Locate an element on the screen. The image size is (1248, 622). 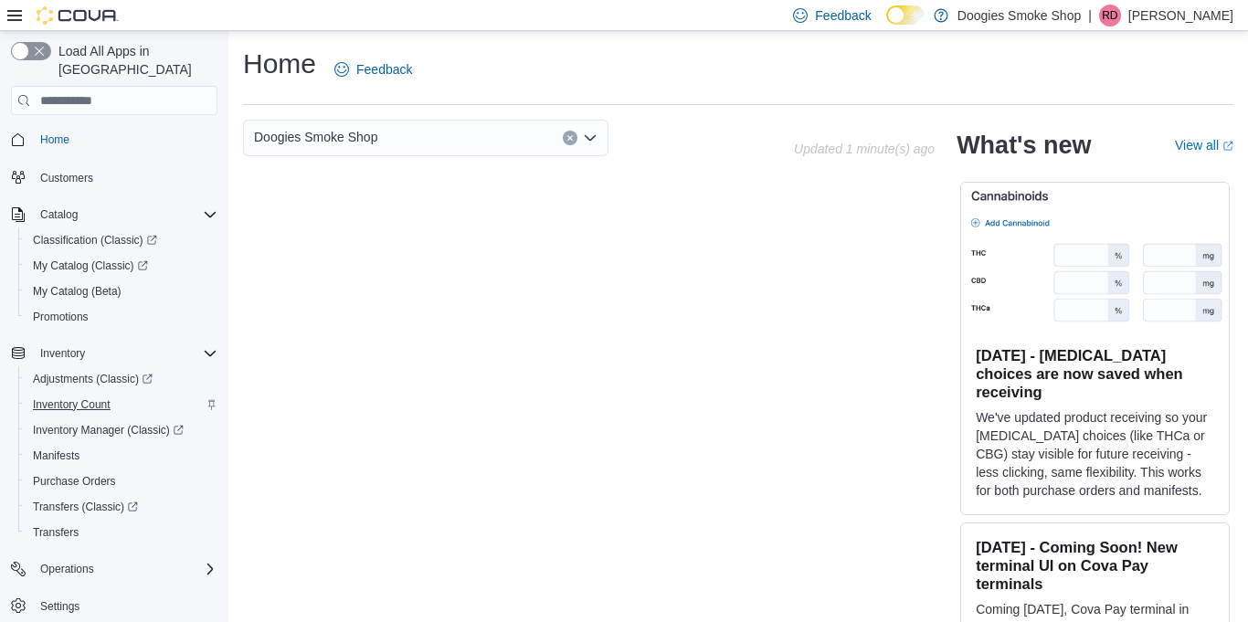
button: Open list of options is located at coordinates (590, 138).